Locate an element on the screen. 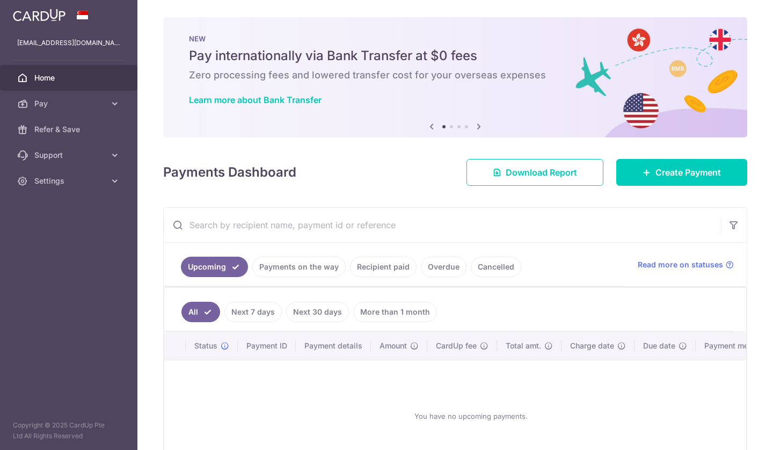  a: Download Report is located at coordinates (535, 172).